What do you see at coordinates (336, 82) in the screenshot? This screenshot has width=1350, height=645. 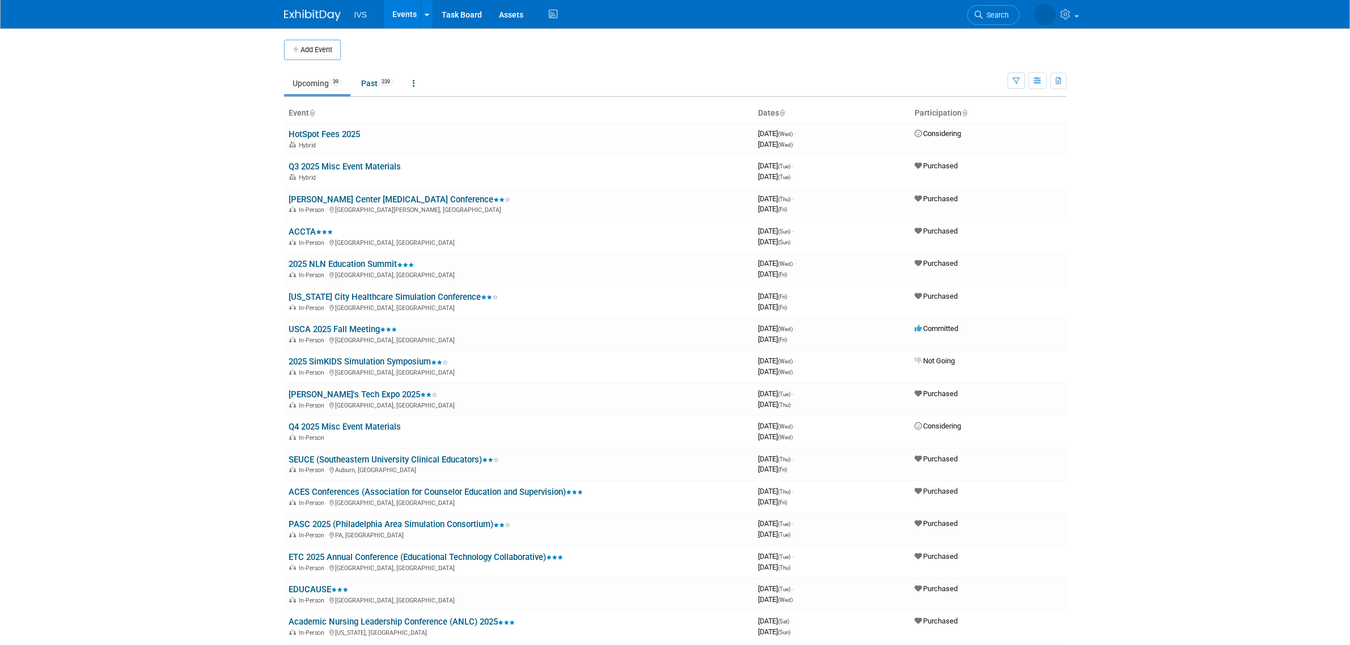 I see `span: 39` at bounding box center [336, 82].